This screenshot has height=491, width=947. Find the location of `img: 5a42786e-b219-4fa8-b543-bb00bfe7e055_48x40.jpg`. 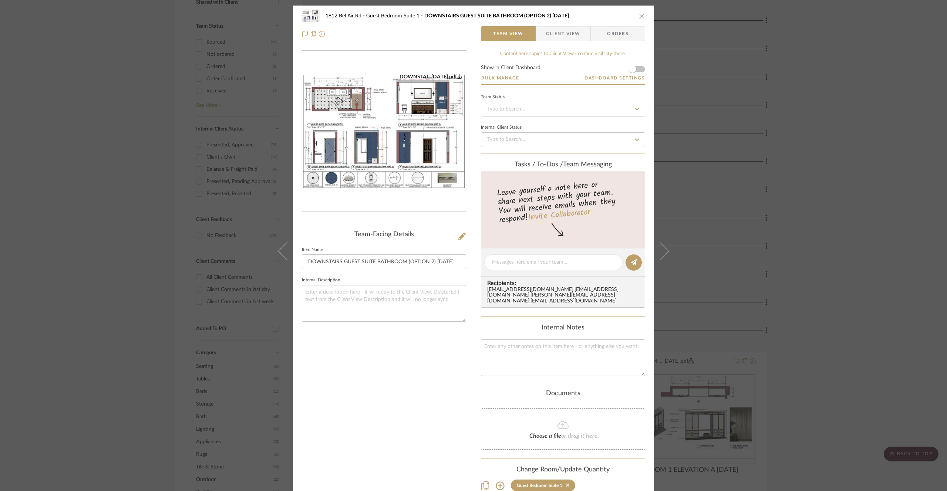

img: 5a42786e-b219-4fa8-b543-bb00bfe7e055_48x40.jpg is located at coordinates (311, 16).